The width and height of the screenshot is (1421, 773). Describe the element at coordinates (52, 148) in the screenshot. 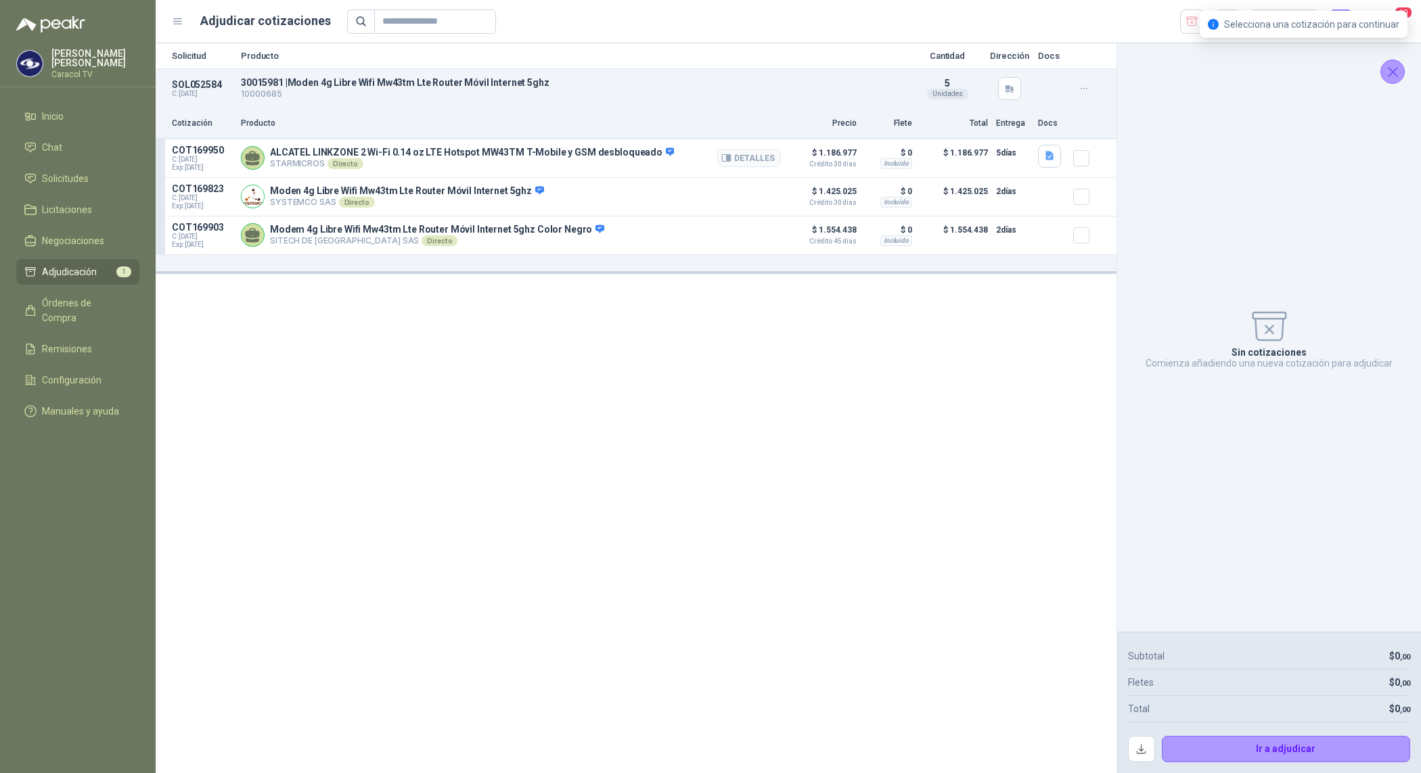

I see `span: Chat` at that location.